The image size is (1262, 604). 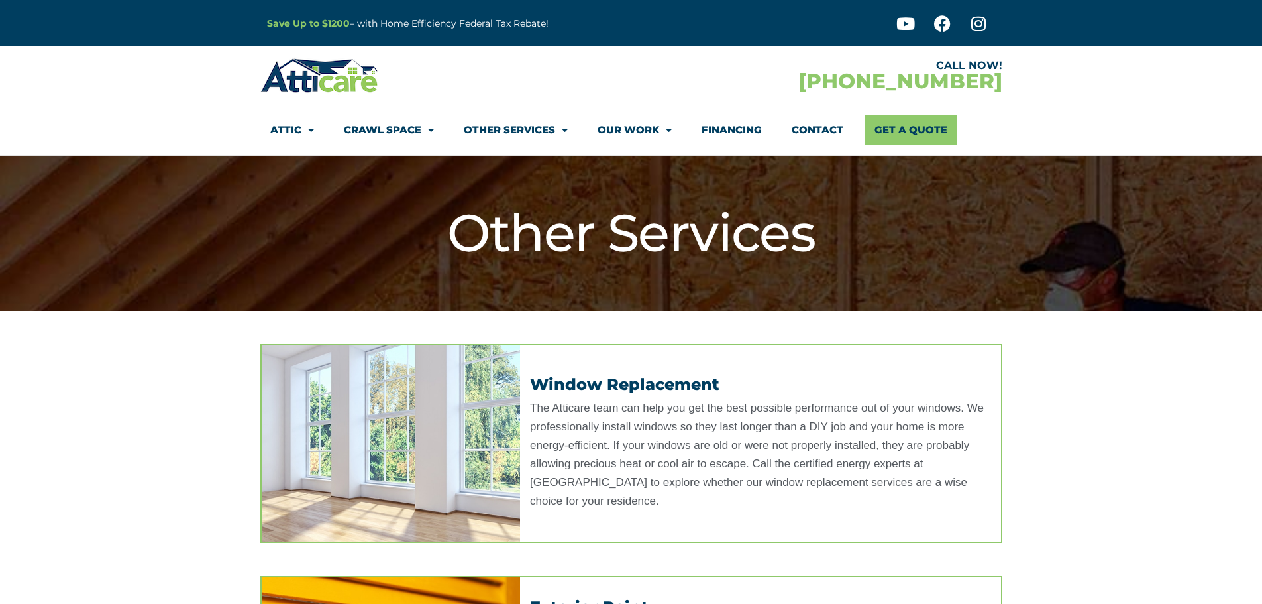 What do you see at coordinates (625, 384) in the screenshot?
I see `a: Window Replacement` at bounding box center [625, 384].